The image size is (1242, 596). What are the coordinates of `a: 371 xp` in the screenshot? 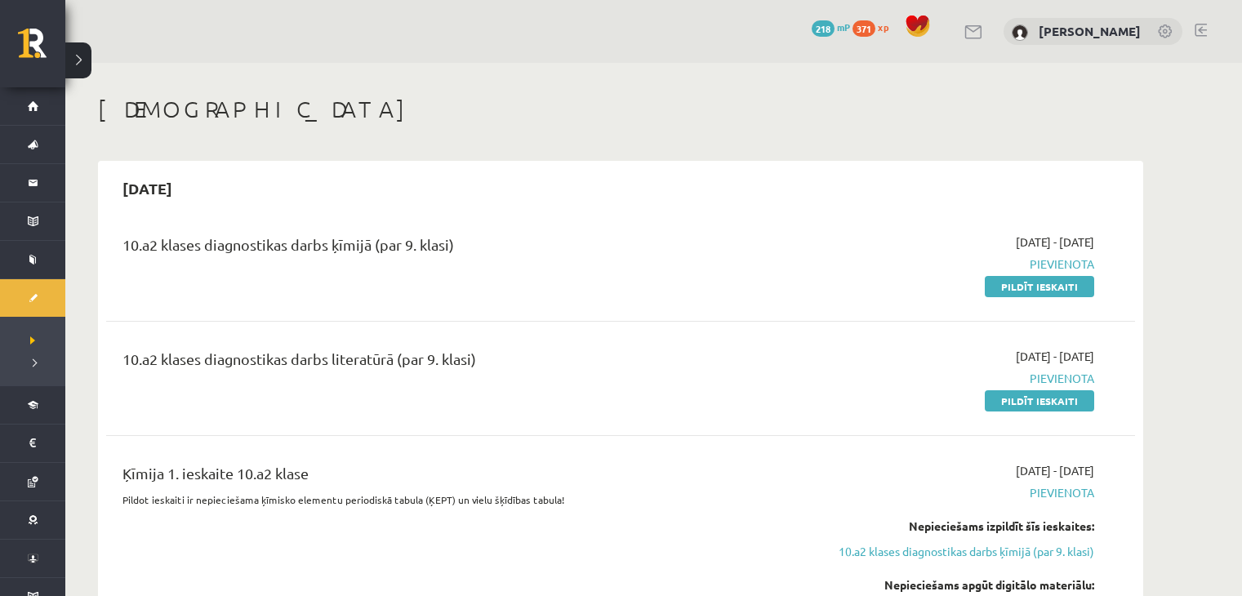 It's located at (874, 27).